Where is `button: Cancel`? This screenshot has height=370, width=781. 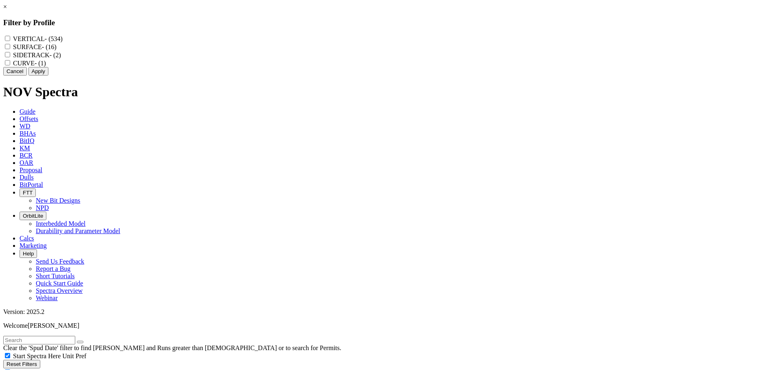
button: Cancel is located at coordinates (15, 71).